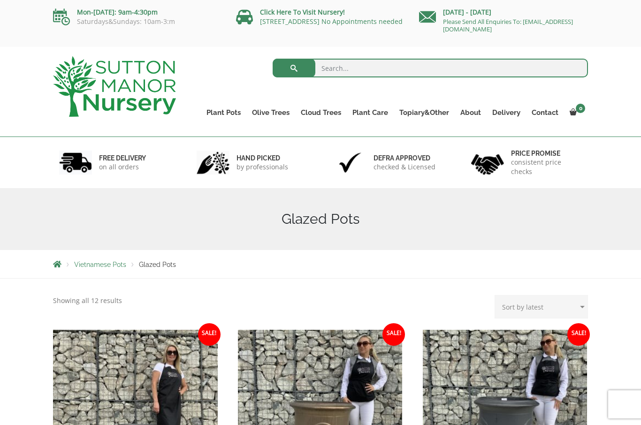  I want to click on a: Delivery, so click(506, 113).